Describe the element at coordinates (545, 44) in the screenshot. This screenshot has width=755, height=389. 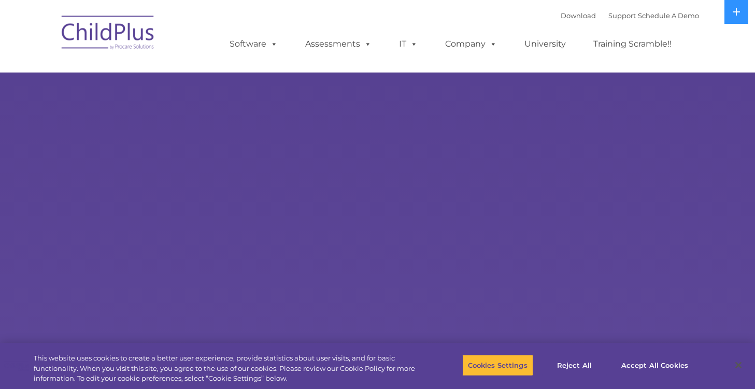
I see `a: University` at that location.